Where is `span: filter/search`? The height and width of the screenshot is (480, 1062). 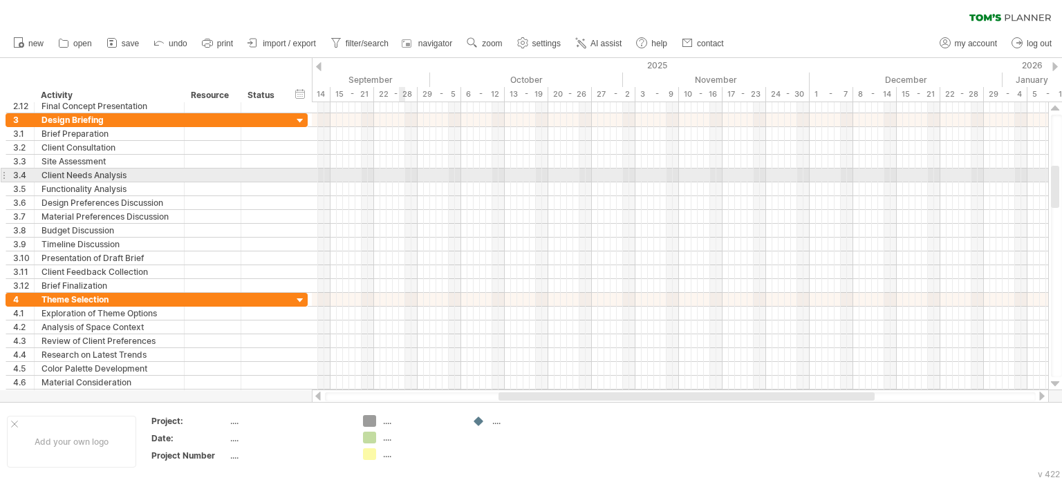 span: filter/search is located at coordinates (367, 44).